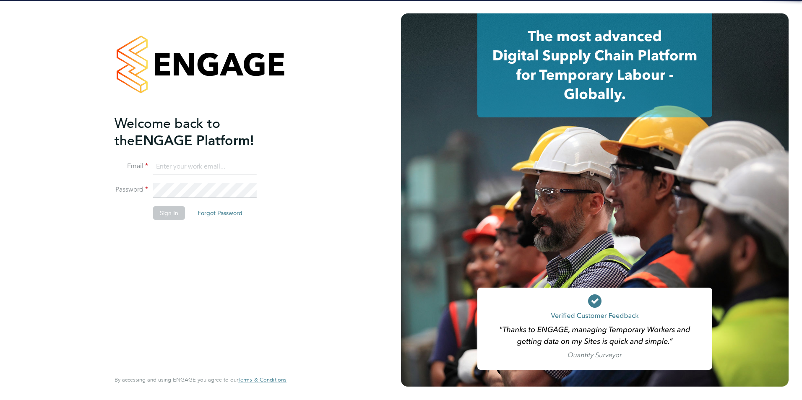  What do you see at coordinates (262, 380) in the screenshot?
I see `span: Terms & Conditions` at bounding box center [262, 380].